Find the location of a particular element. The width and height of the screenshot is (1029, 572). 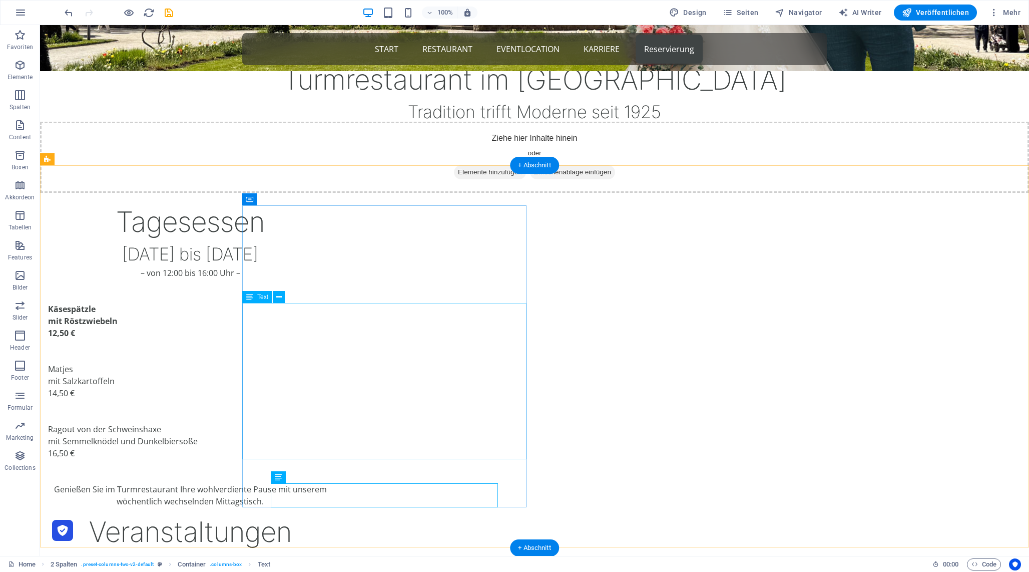

p: Spalten is located at coordinates (20, 107).